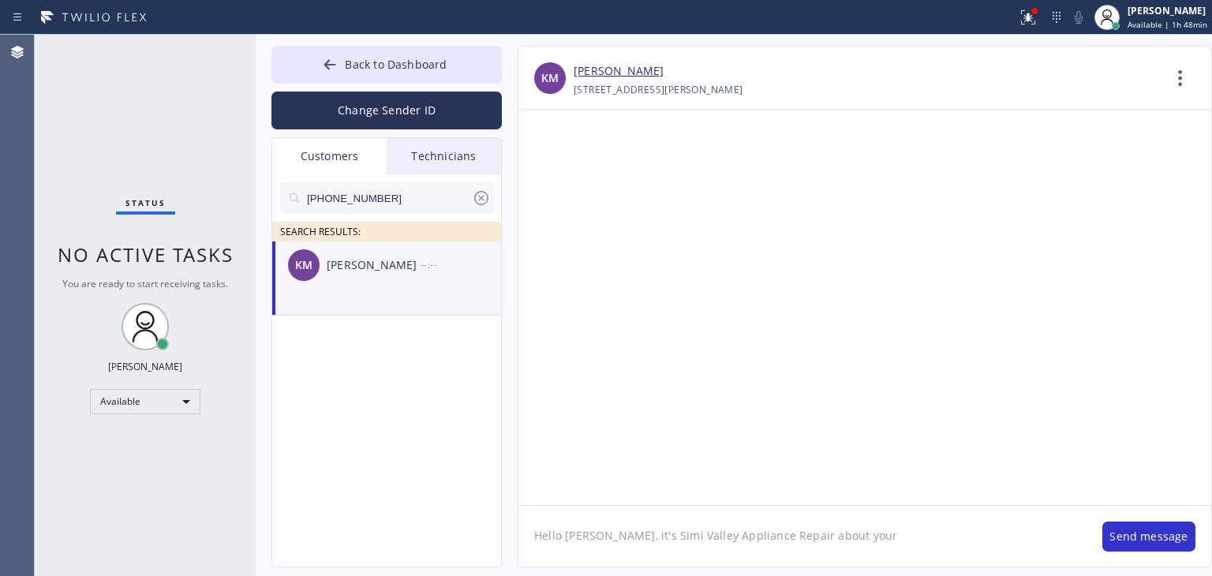  I want to click on div: Technicians, so click(443, 156).